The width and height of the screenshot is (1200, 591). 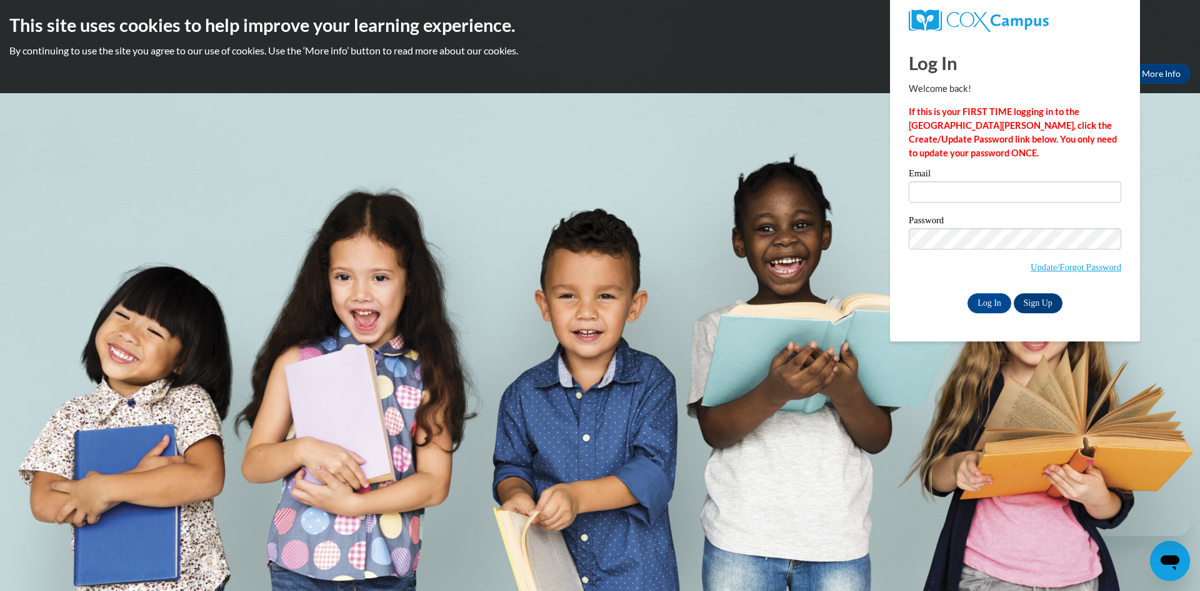 What do you see at coordinates (1015, 222) in the screenshot?
I see `label: Password` at bounding box center [1015, 222].